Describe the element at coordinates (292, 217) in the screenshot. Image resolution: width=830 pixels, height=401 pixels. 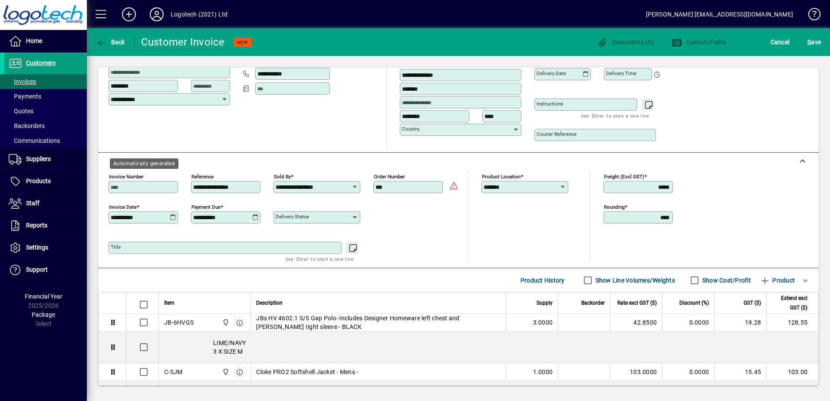
I see `mat-label: Delivery status` at that location.